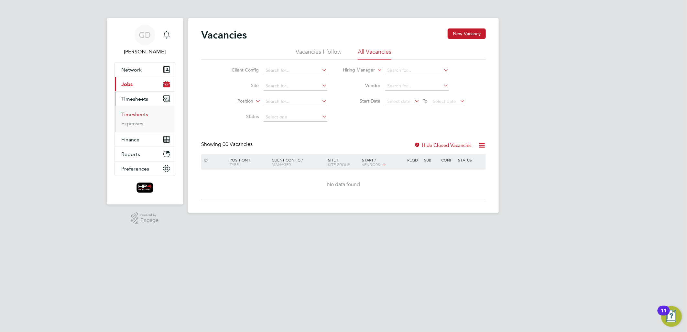 The image size is (687, 332). I want to click on span: Vendors, so click(371, 164).